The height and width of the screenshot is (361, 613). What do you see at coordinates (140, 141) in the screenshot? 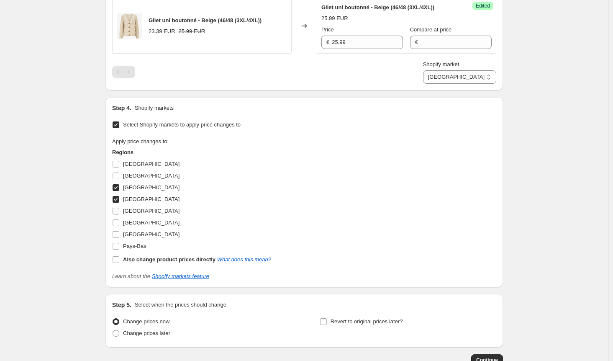
I see `span: Apply price changes to:` at bounding box center [140, 141].